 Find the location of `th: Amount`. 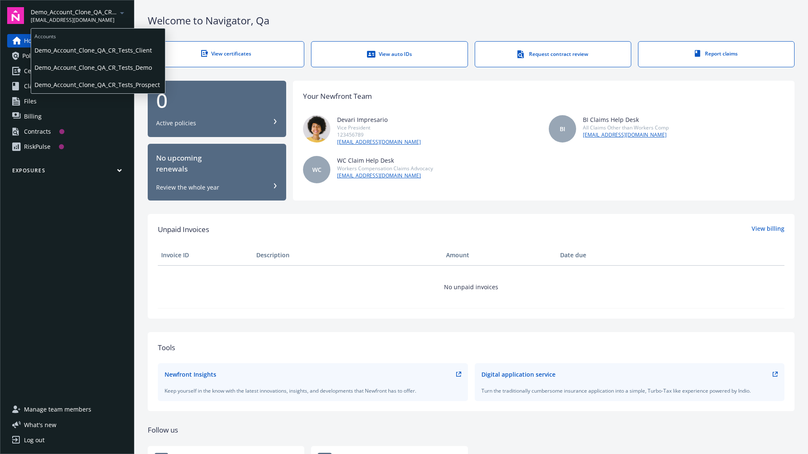

th: Amount is located at coordinates (499, 255).